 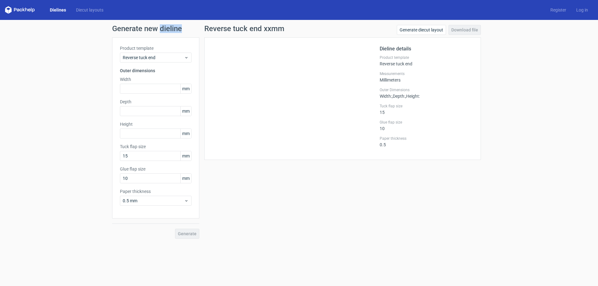 What do you see at coordinates (427, 126) in the screenshot?
I see `div: 10` at bounding box center [427, 126].